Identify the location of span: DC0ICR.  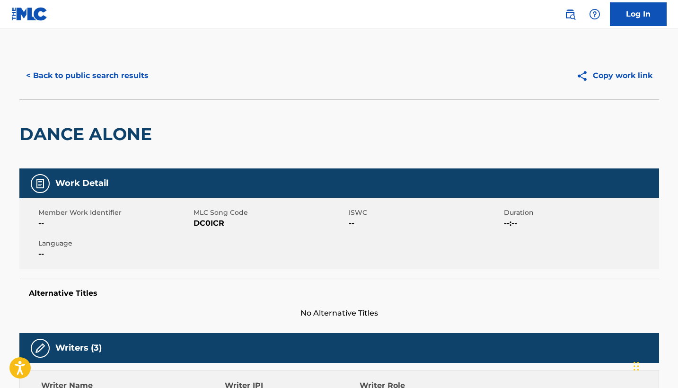
(270, 223).